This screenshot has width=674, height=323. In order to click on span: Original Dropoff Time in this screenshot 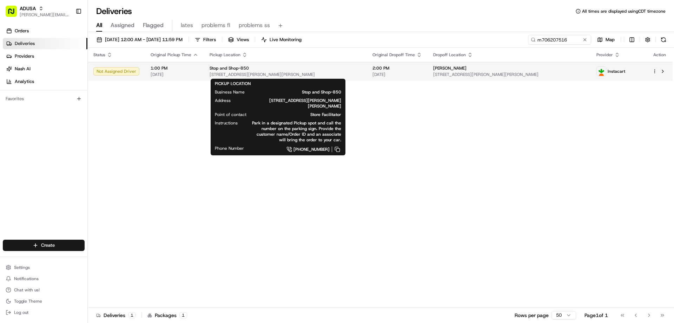, I will do `click(394, 55)`.